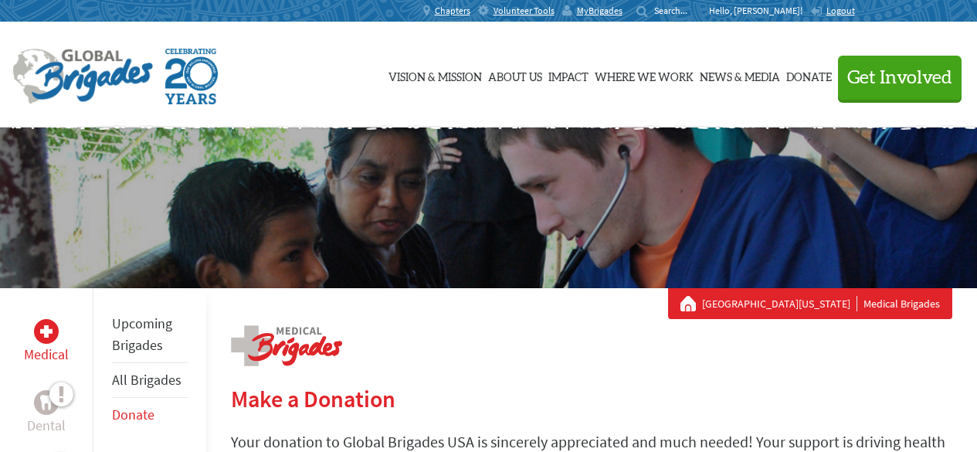 The height and width of the screenshot is (452, 977). What do you see at coordinates (46, 342) in the screenshot?
I see `a: MedicalMedical` at bounding box center [46, 342].